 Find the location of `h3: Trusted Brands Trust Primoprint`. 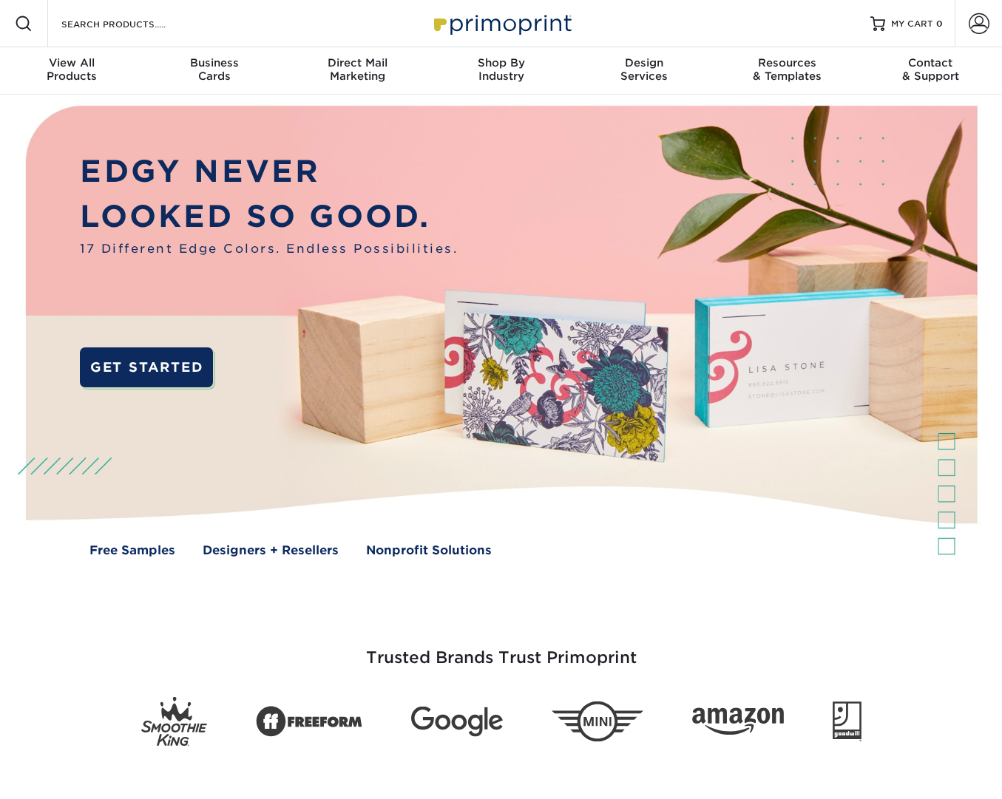

h3: Trusted Brands Trust Primoprint is located at coordinates (501, 649).